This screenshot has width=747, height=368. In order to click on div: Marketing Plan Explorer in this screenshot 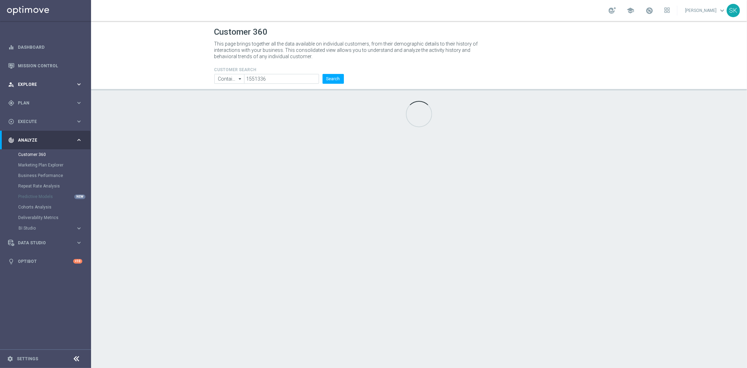, I will do `click(54, 165)`.